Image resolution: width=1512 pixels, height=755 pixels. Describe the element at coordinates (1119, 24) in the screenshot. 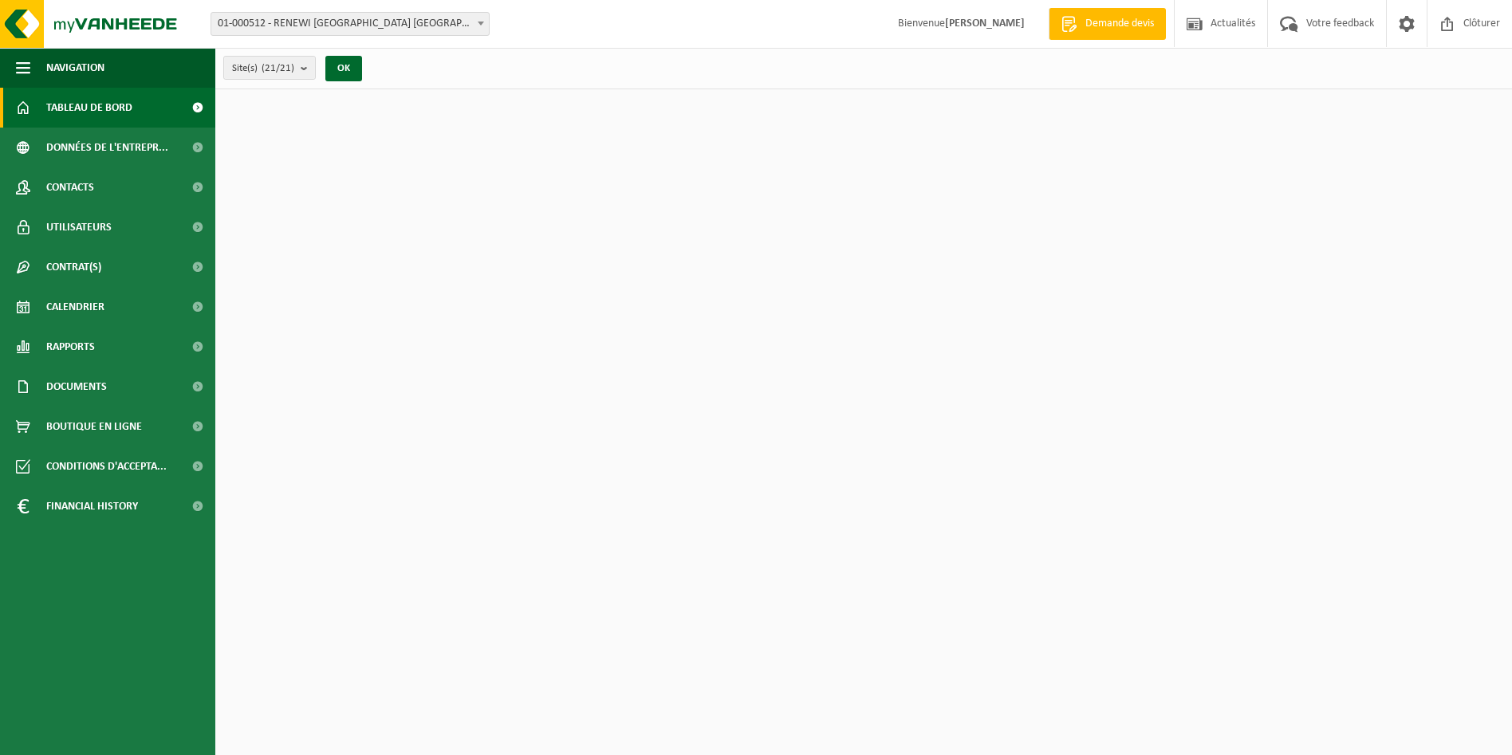

I see `span: Demande devis` at that location.